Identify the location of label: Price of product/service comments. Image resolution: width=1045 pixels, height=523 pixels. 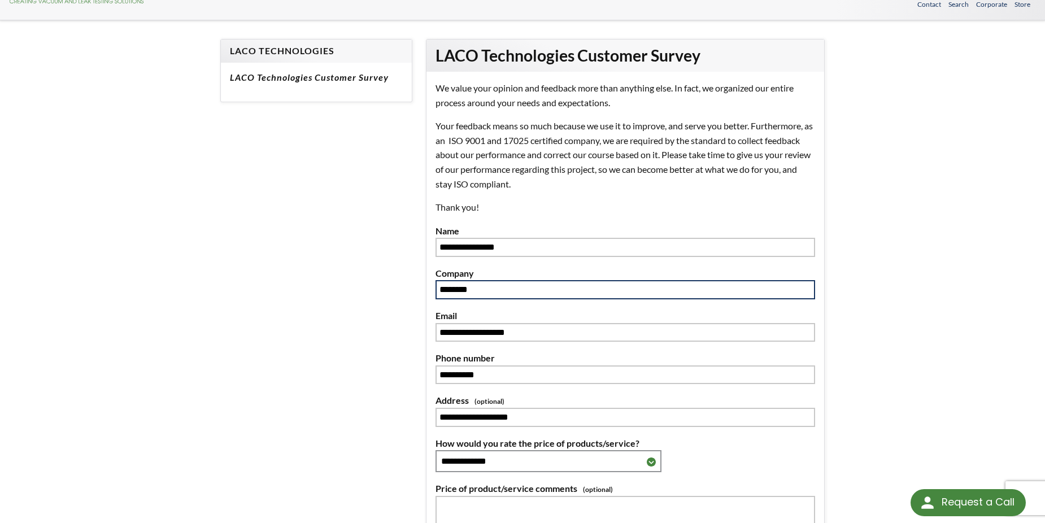
(625, 489).